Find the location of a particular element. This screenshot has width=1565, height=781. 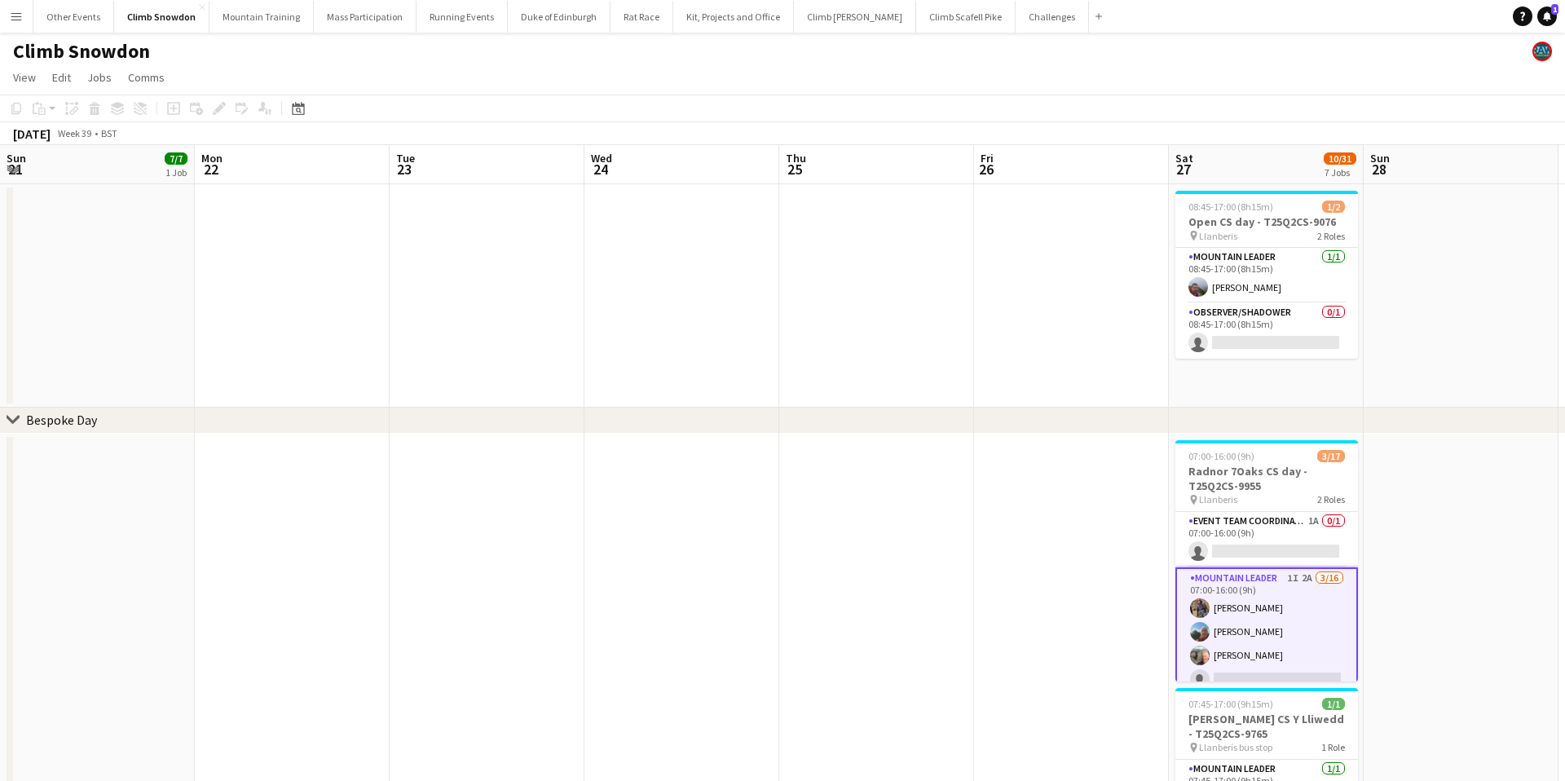

span: Fri is located at coordinates (987, 158).